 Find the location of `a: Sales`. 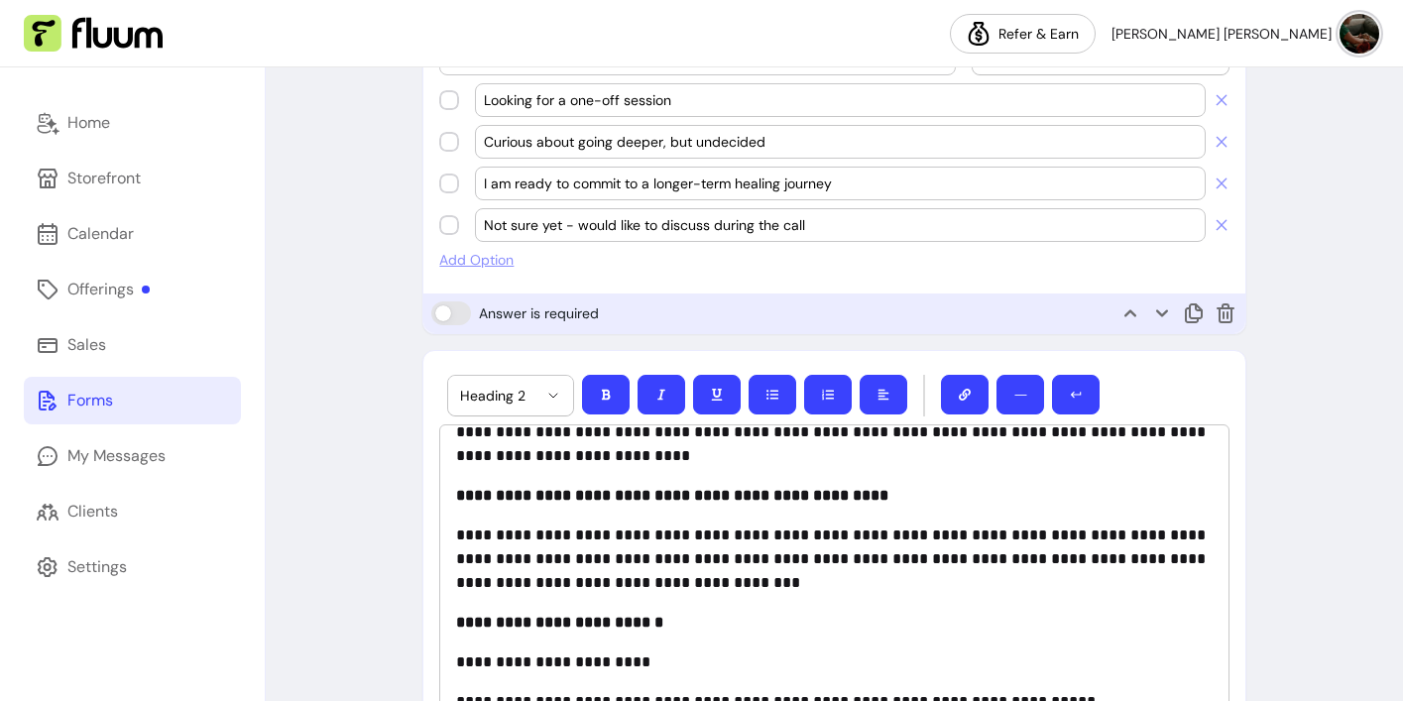

a: Sales is located at coordinates (132, 345).